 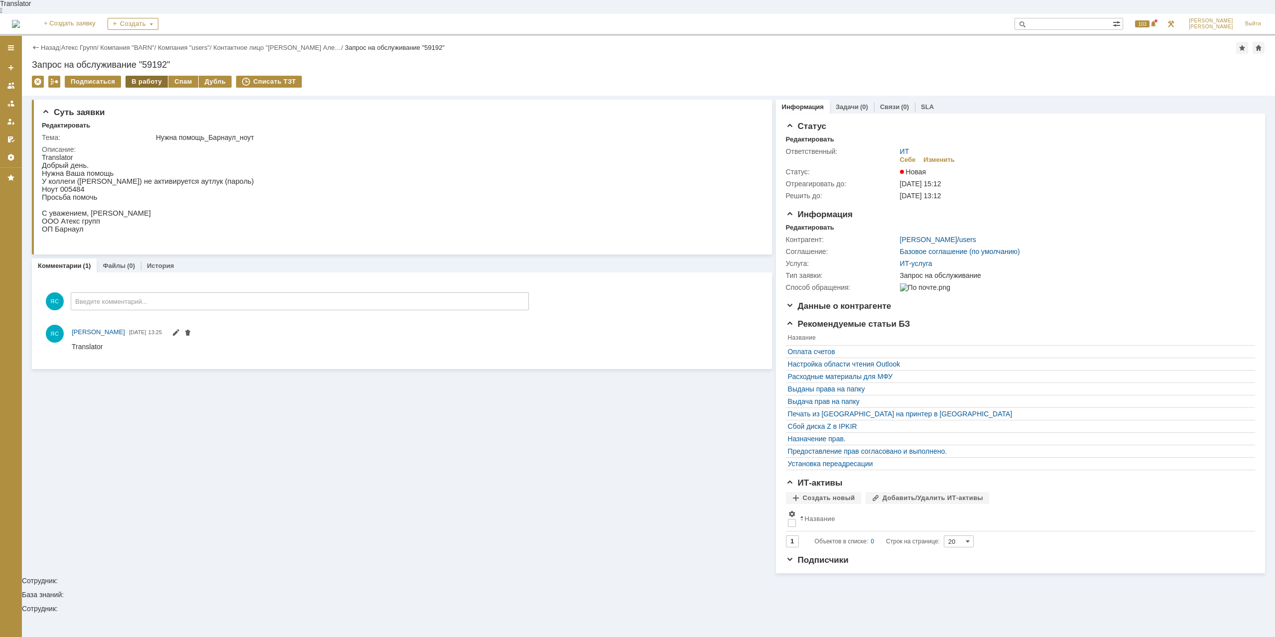 I want to click on div: Запрос на обслуживание, so click(x=1074, y=275).